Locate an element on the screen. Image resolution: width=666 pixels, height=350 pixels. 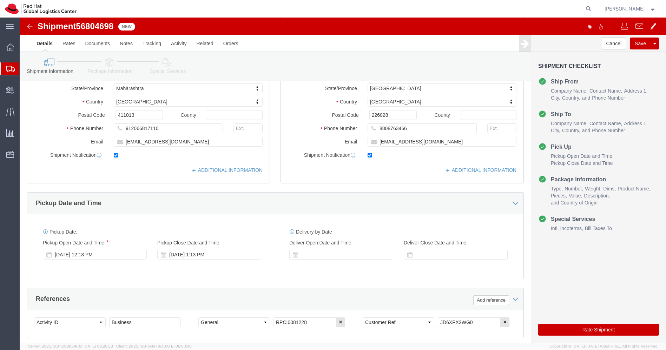
span: Nilesh Shinde is located at coordinates (625, 9).